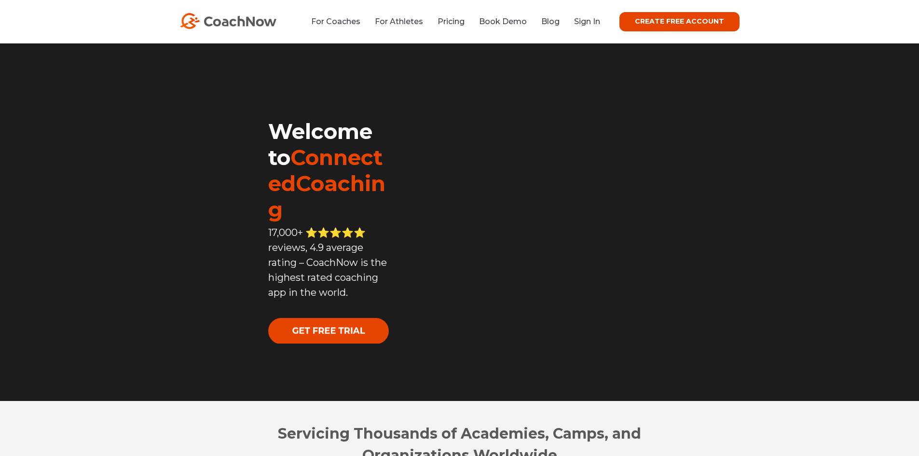  I want to click on img: CoachNow Logo, so click(228, 21).